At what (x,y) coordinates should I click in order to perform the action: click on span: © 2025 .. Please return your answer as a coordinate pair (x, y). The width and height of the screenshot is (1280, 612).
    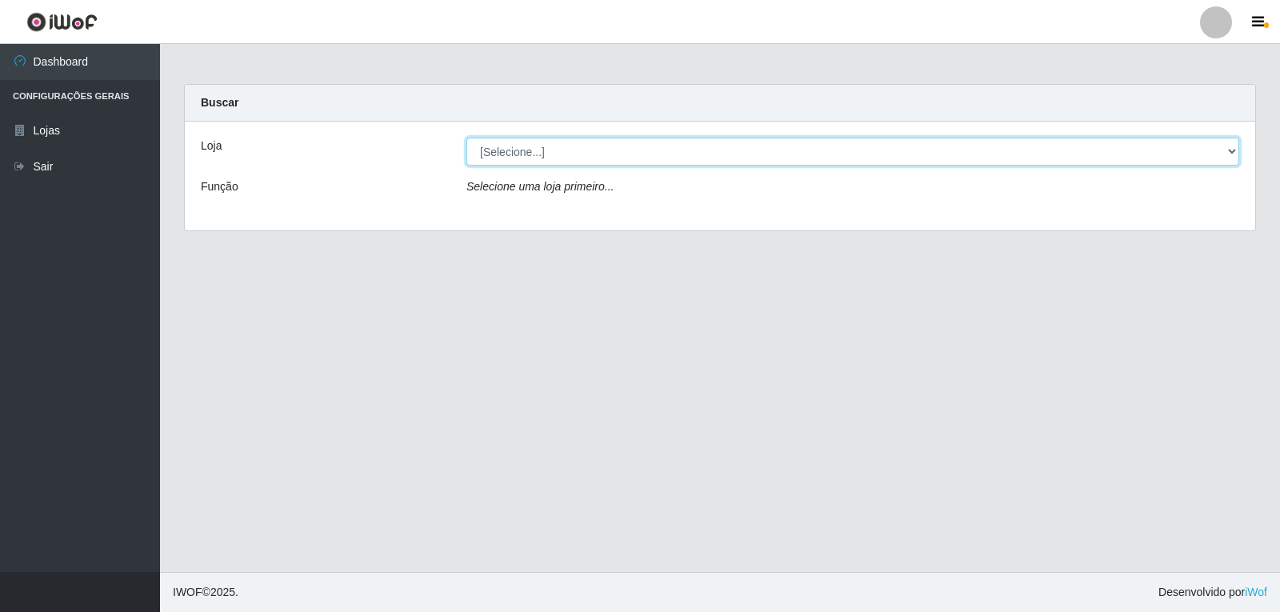
    Looking at the image, I should click on (206, 592).